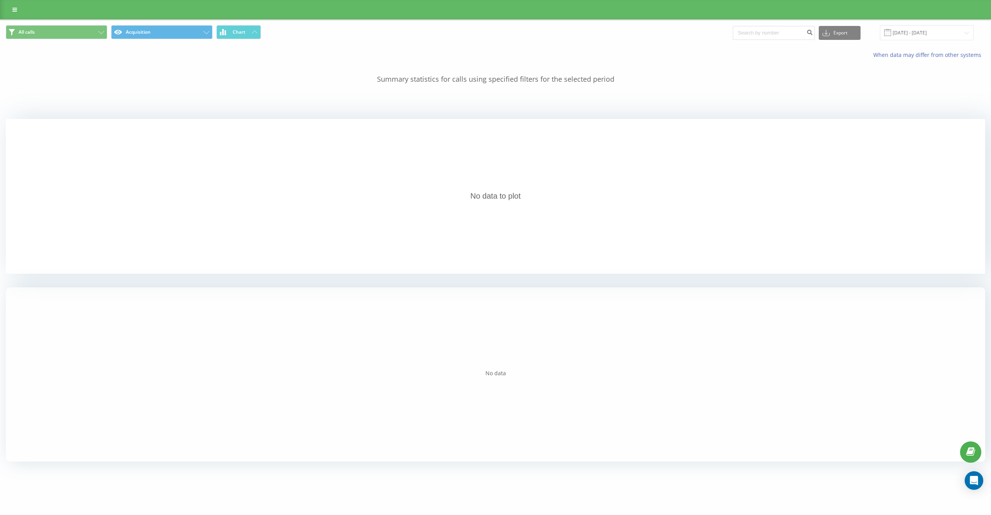  What do you see at coordinates (239, 32) in the screenshot?
I see `span: Chart` at bounding box center [239, 32].